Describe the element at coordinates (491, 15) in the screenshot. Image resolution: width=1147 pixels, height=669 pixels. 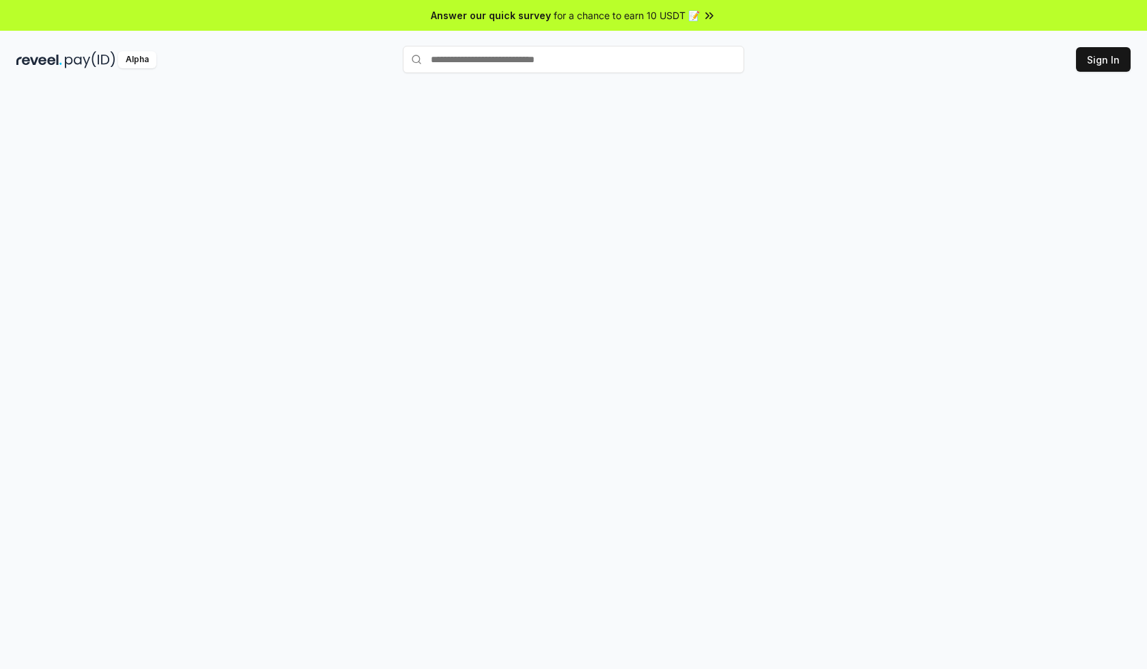
I see `span: Answer our quick survey` at that location.